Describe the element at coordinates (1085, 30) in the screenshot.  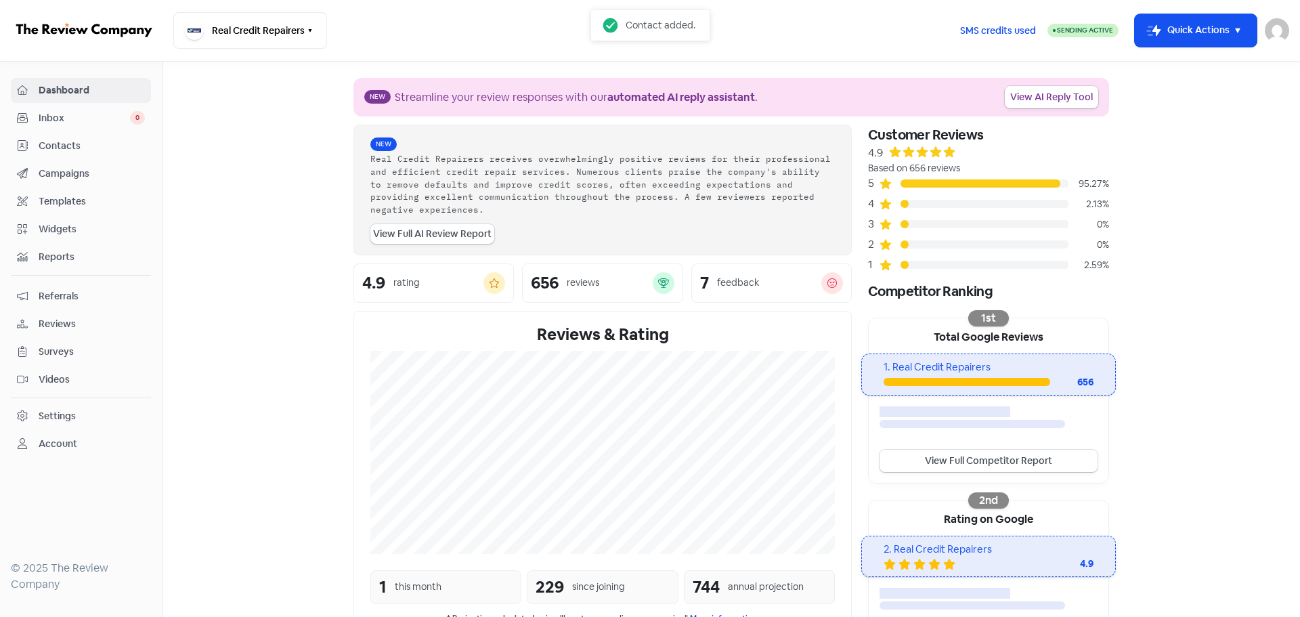
I see `span: Sending Active` at that location.